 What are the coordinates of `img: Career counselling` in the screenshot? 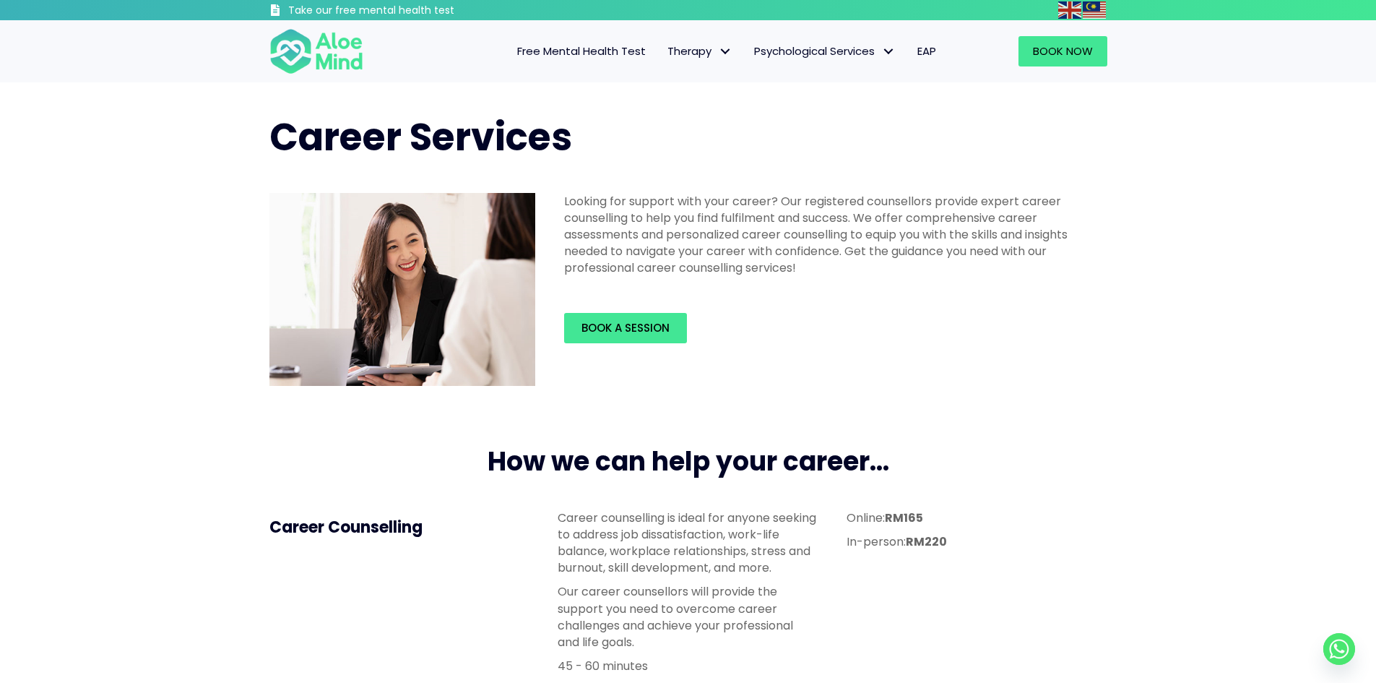 It's located at (402, 290).